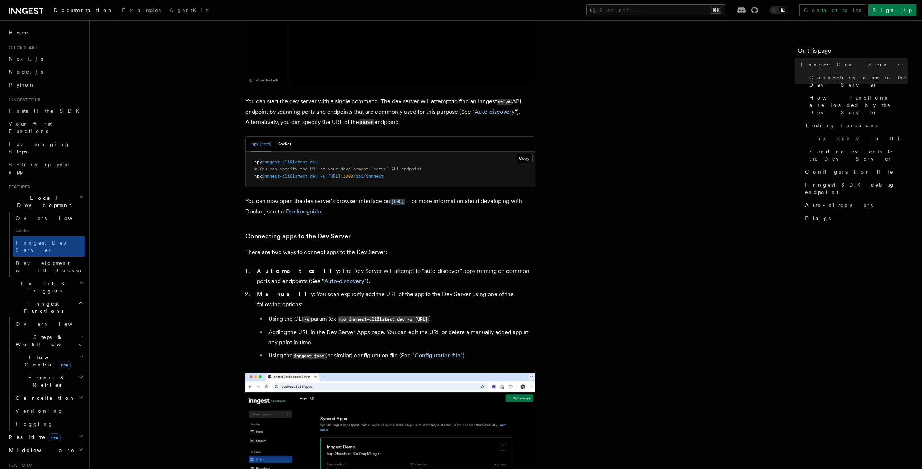 The image size is (922, 469). Describe the element at coordinates (323, 176) in the screenshot. I see `span: -u` at that location.